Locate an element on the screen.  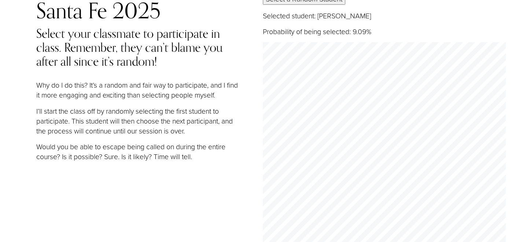
h4: Select your classmate to participate in class. Remember, they can’t blame you after all since it’... is located at coordinates (137, 47).